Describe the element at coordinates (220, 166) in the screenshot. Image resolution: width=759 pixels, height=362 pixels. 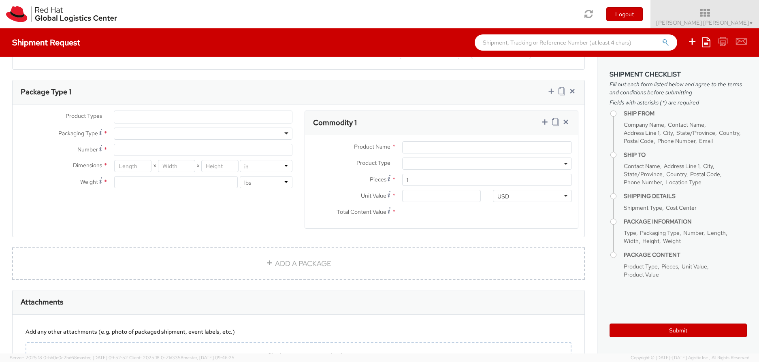
I see `input: Height` at that location.